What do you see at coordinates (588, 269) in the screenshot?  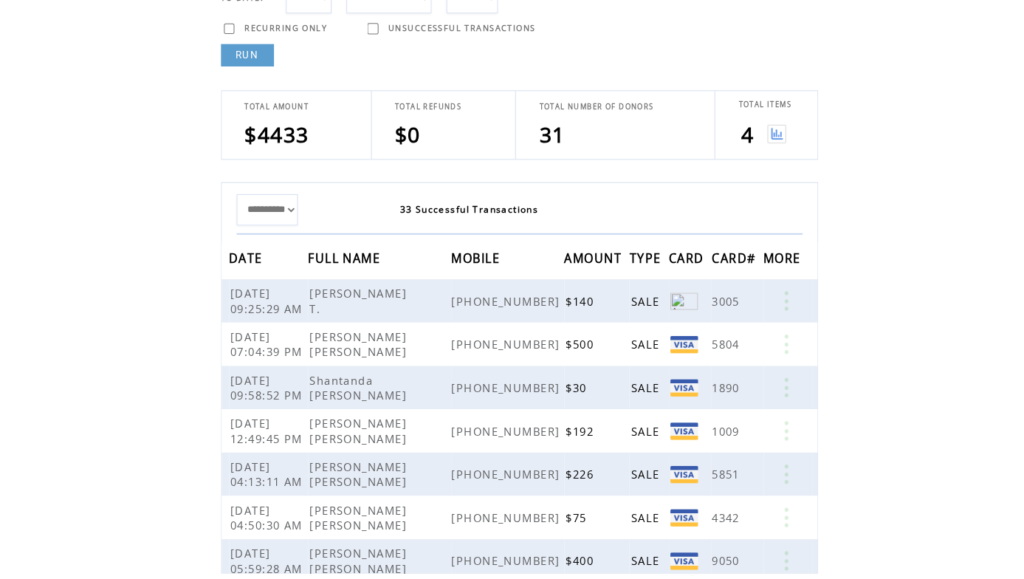 I see `span: AMOUNT` at bounding box center [588, 269].